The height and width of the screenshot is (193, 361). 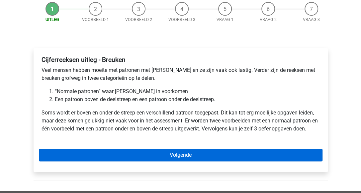 I want to click on a: Voorbeeld 3, so click(x=182, y=19).